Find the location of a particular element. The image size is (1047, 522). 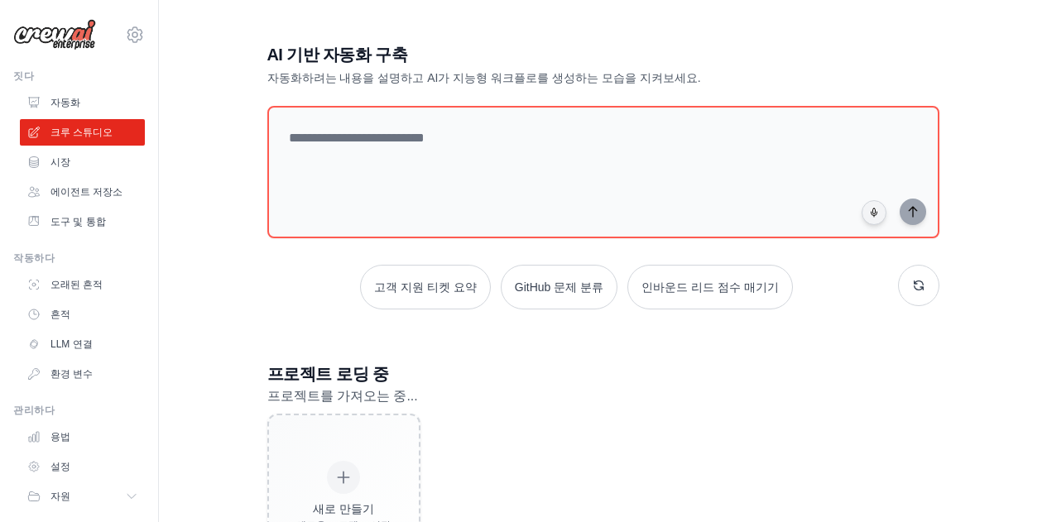

font: LLM 연결 is located at coordinates (71, 344).